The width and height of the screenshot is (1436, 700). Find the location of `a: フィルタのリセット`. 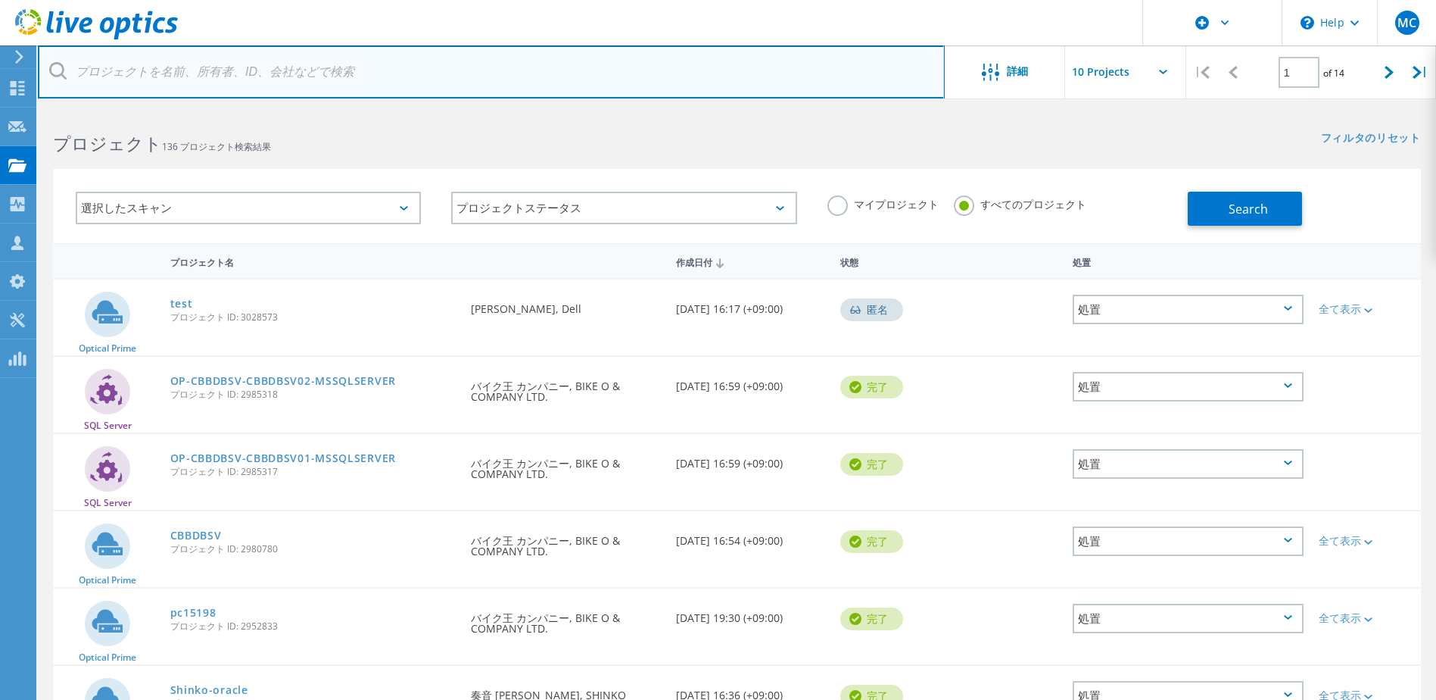

a: フィルタのリセット is located at coordinates (1371, 139).